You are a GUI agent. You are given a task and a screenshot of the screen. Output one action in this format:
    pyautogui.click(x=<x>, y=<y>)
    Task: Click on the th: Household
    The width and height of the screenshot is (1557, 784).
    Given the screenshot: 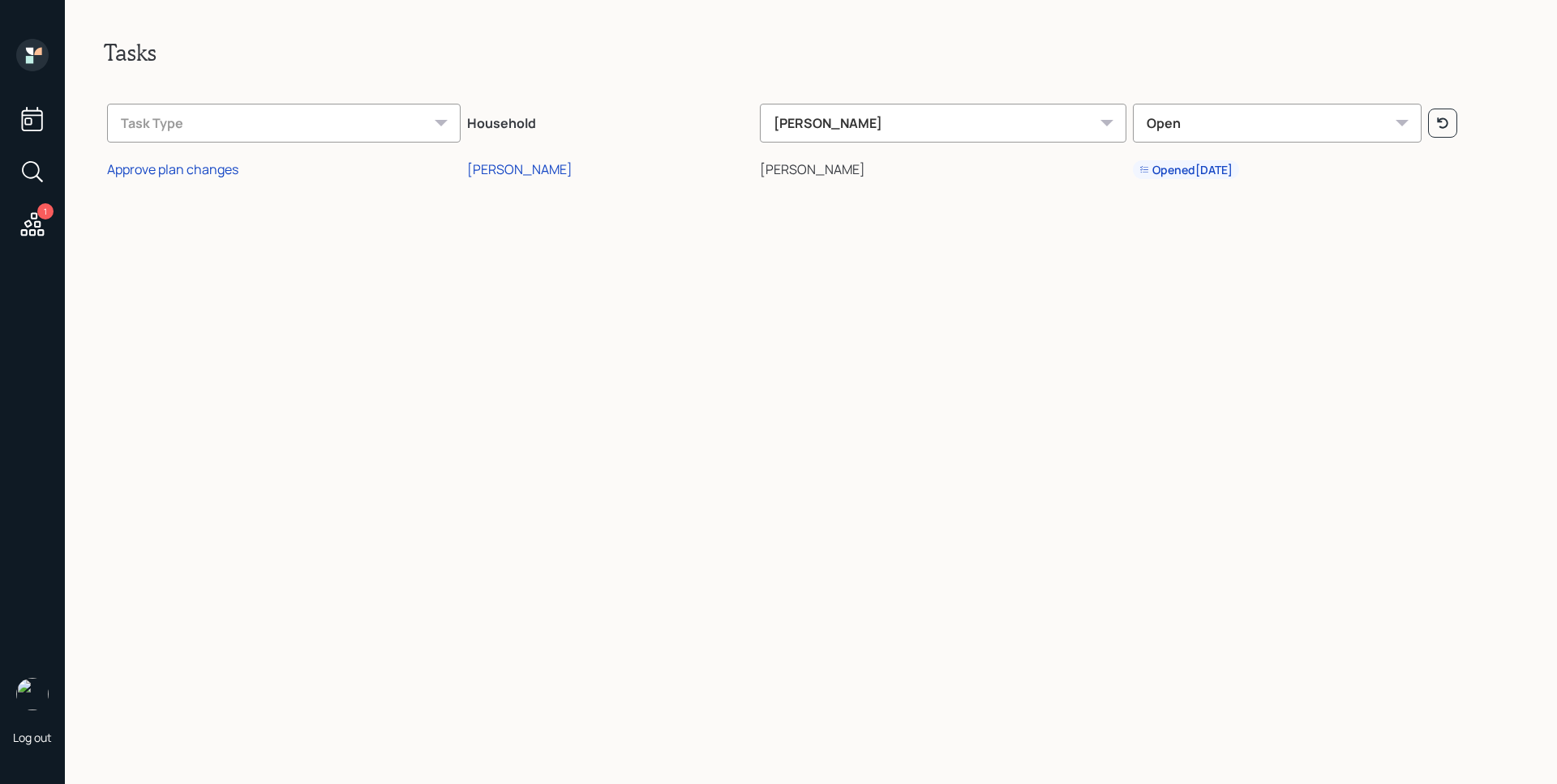 What is the action you would take?
    pyautogui.click(x=610, y=121)
    